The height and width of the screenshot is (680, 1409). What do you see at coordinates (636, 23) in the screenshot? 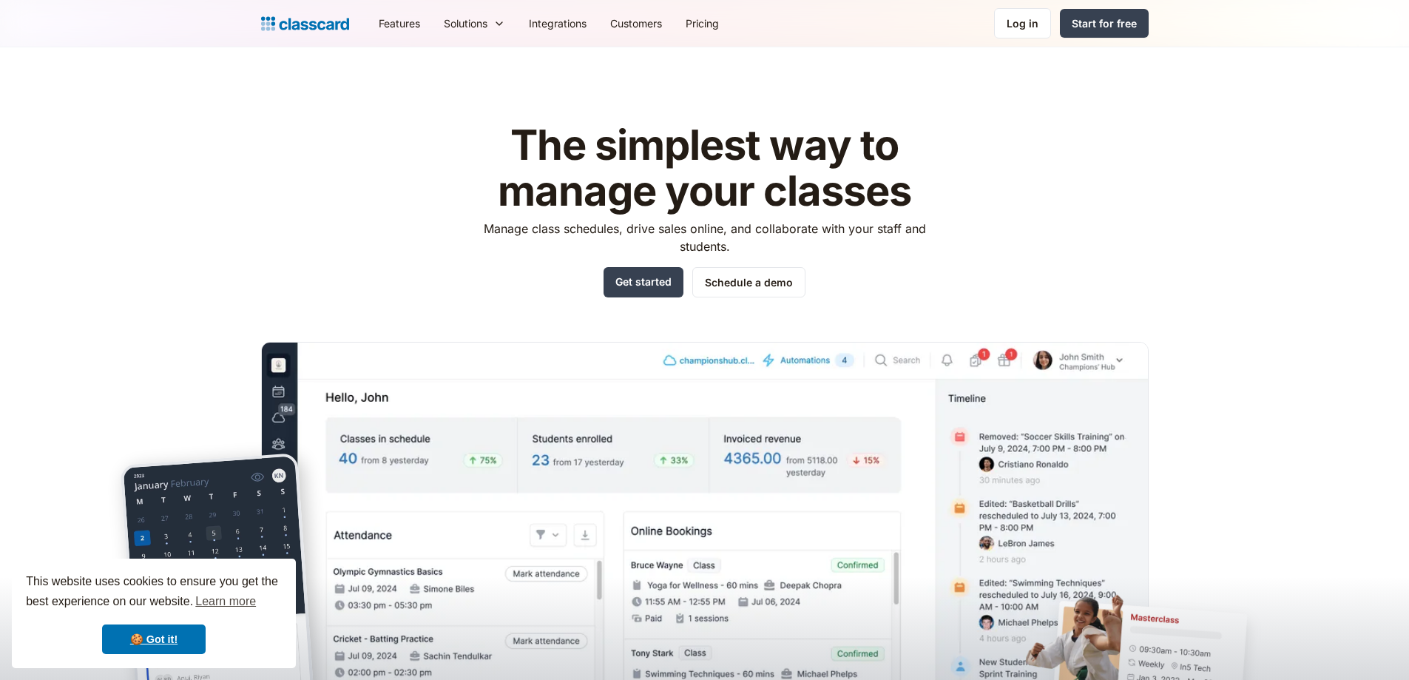
I see `a: Customers` at bounding box center [636, 23].